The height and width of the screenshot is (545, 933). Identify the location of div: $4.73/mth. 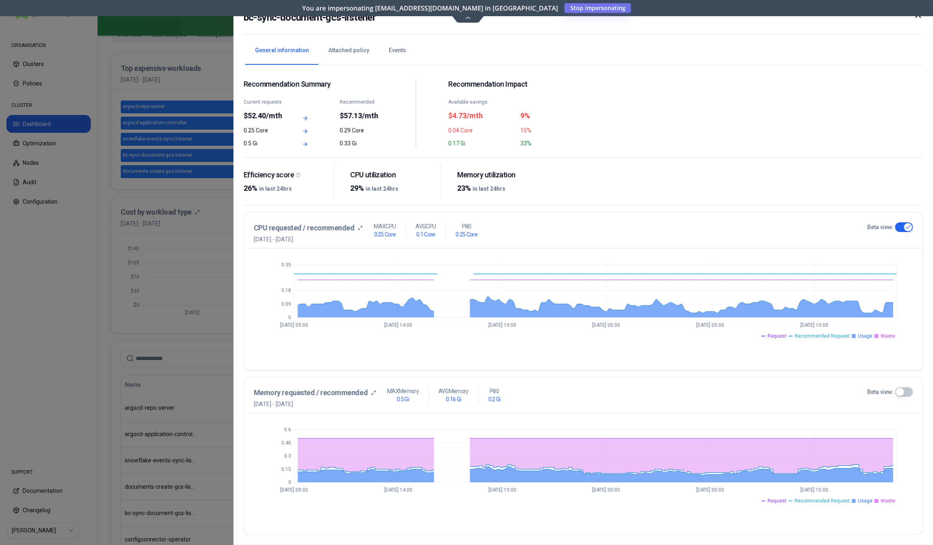
(482, 116).